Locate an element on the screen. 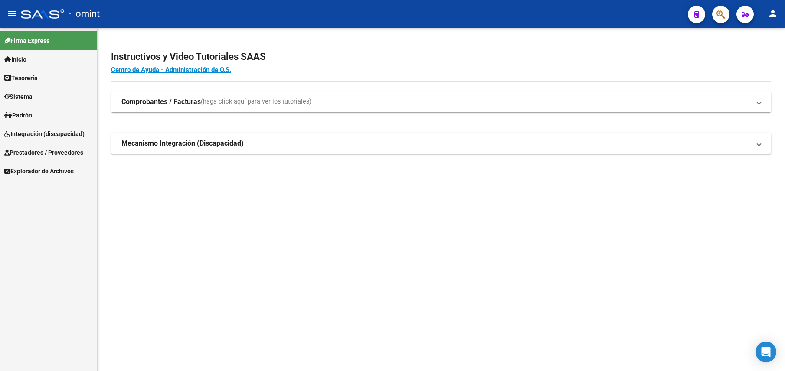 Image resolution: width=785 pixels, height=371 pixels. mat-expansion-panel-header: Comprobantes / Facturas(haga click aquí para ver los tutoriales) is located at coordinates (441, 102).